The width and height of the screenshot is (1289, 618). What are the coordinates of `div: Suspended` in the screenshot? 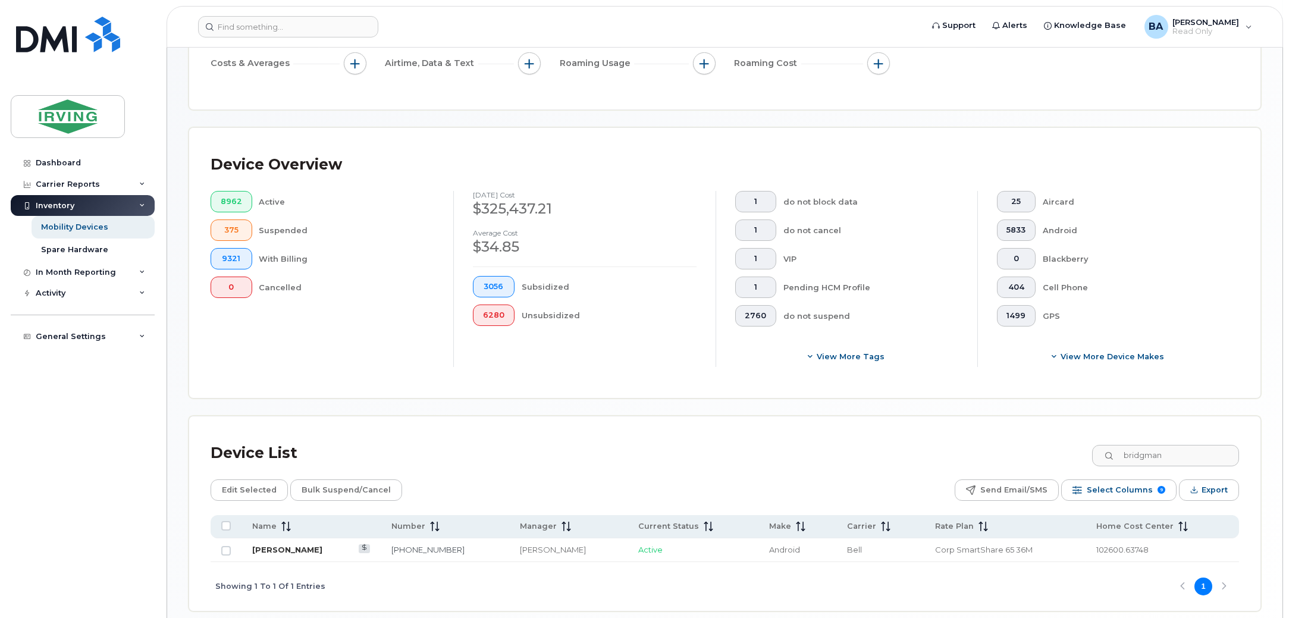 It's located at (347, 230).